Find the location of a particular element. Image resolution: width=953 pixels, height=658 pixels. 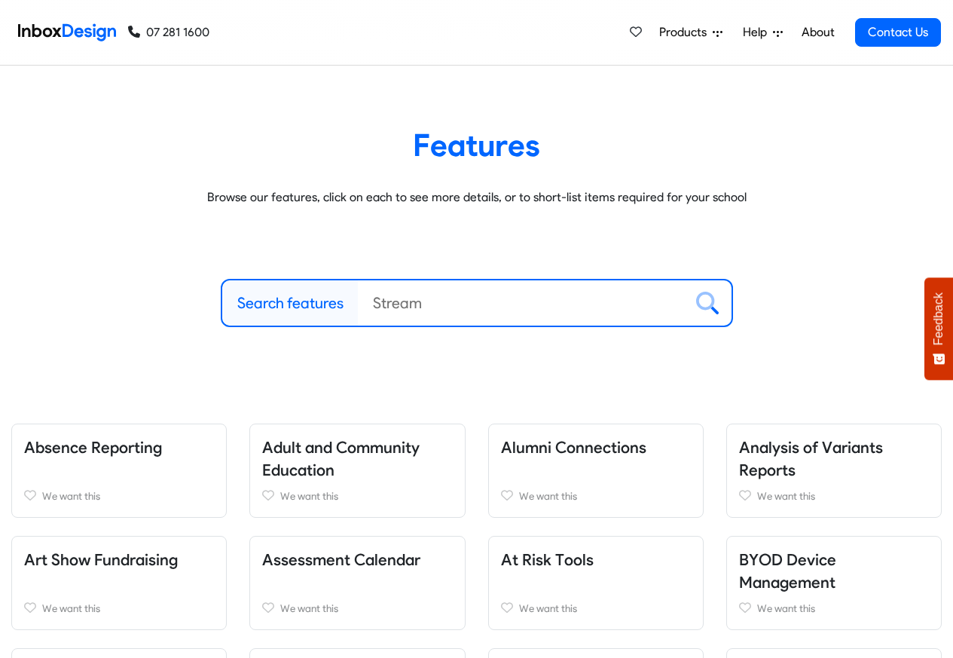

heading: Features is located at coordinates (476, 145).